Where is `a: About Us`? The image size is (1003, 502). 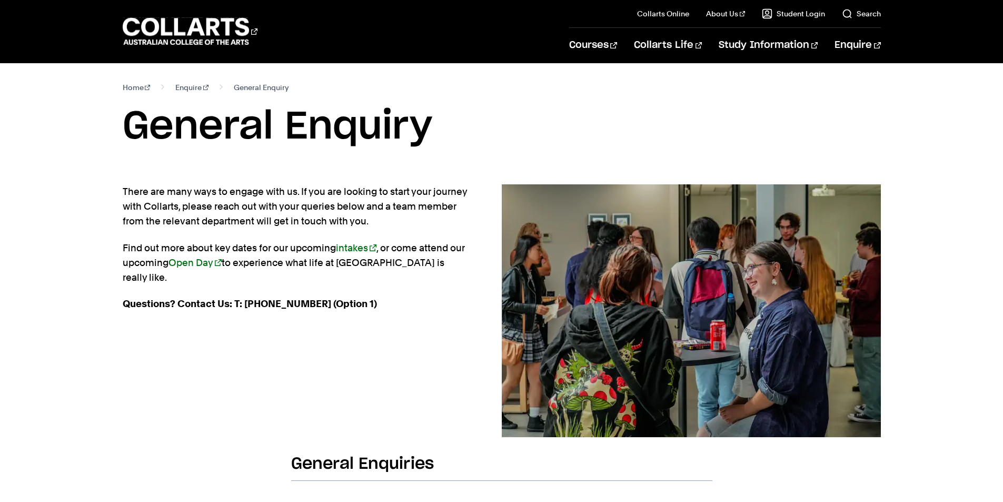
a: About Us is located at coordinates (725, 14).